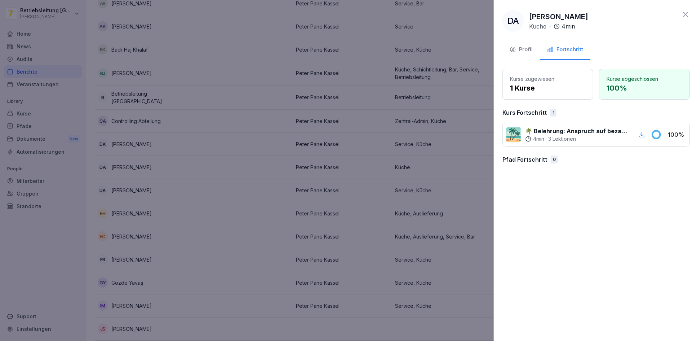 Image resolution: width=692 pixels, height=341 pixels. What do you see at coordinates (522, 49) in the screenshot?
I see `div: Profil` at bounding box center [522, 49].